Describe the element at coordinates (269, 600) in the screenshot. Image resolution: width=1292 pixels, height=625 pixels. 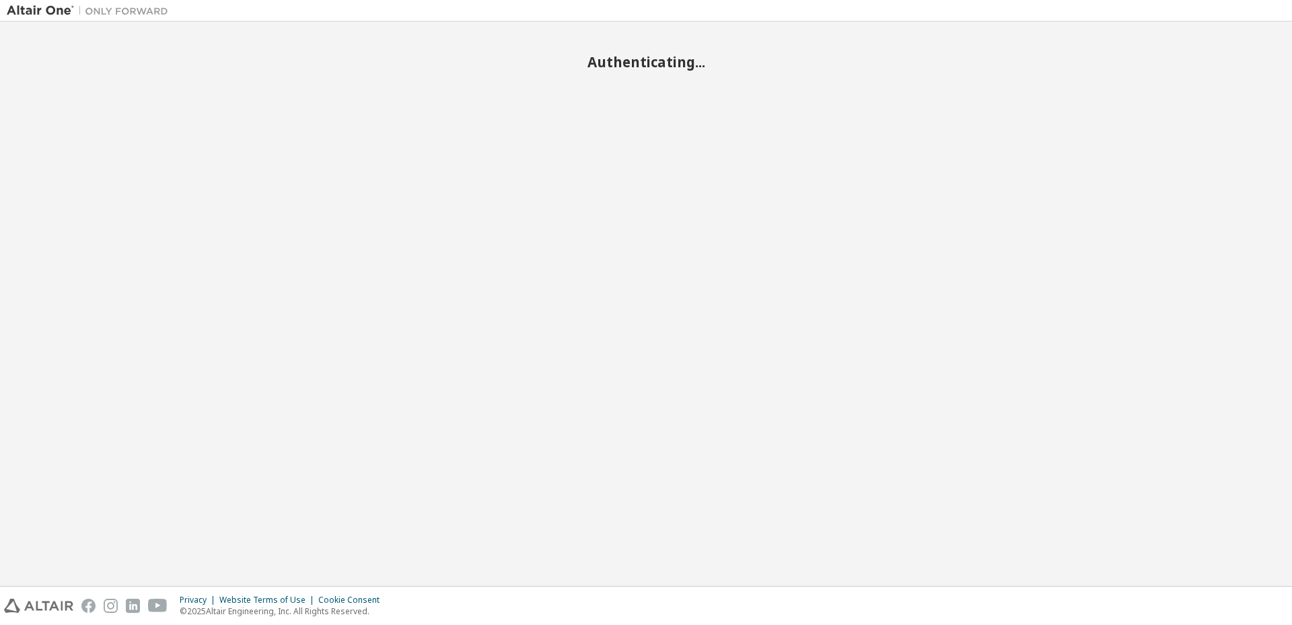
I see `div: Website Terms of Use` at that location.